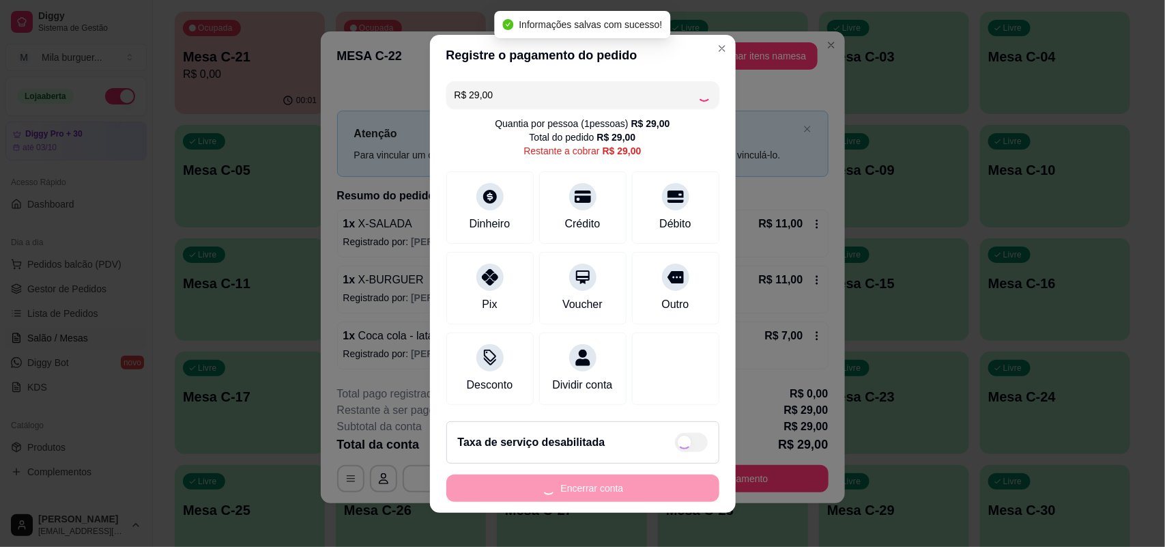  What do you see at coordinates (582, 124) in the screenshot?
I see `div: Quantia por pessoa ( 1 pessoas)` at bounding box center [582, 124].